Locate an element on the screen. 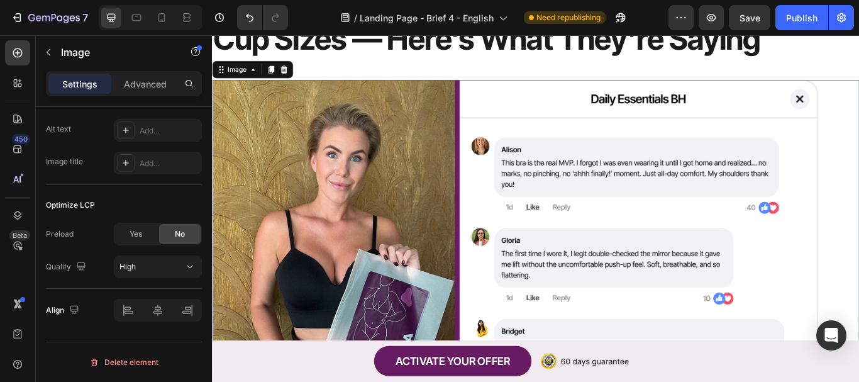 The image size is (859, 382). span: Save is located at coordinates (749, 18).